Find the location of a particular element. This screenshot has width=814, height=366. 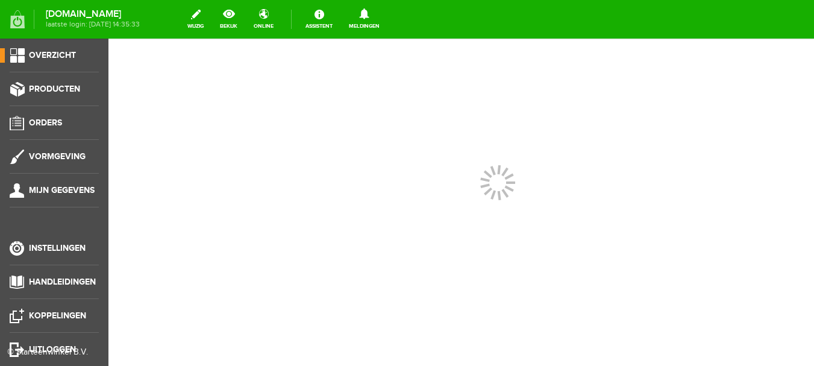

span: Producten is located at coordinates (54, 89).